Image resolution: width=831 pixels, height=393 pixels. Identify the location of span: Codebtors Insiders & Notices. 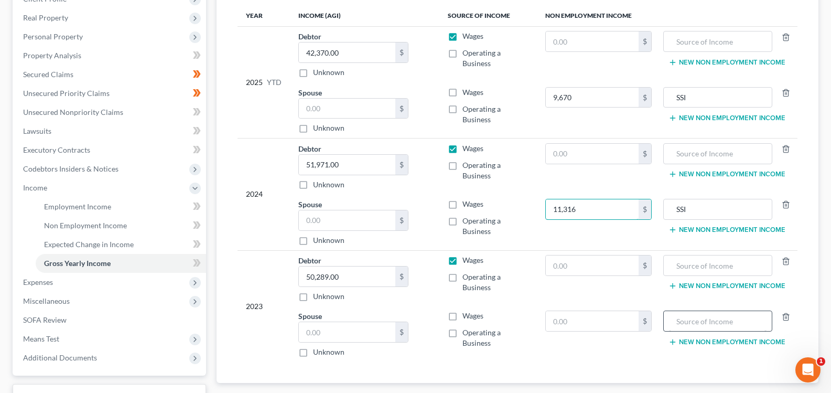
(71, 168).